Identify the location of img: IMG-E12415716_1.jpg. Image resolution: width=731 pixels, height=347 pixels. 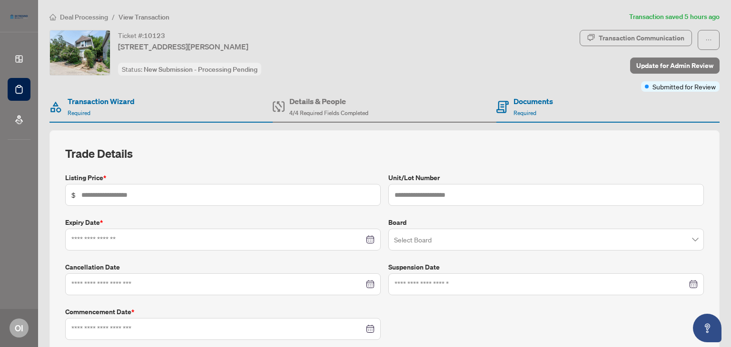
(80, 53).